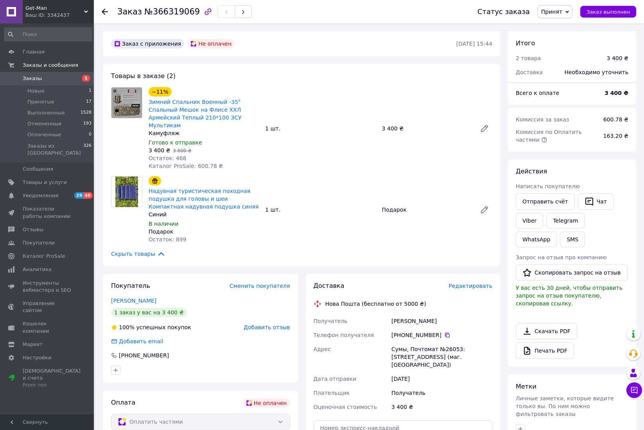  I want to click on img: Зимний Спальник Военный -35° Спальный Мешок на Флисе ХХЛ Армейский Теплый 210*100 ЗСУ Мультикам, so click(127, 103).